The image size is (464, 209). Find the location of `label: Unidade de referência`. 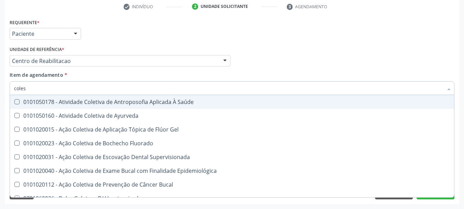

label: Unidade de referência is located at coordinates (37, 49).